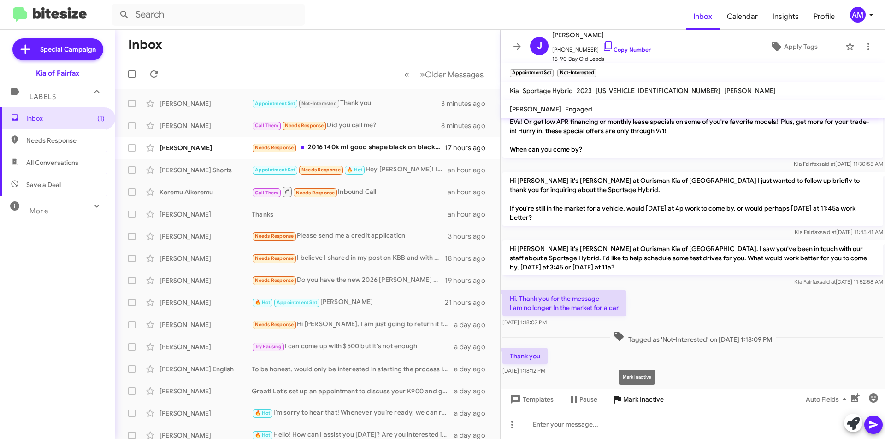 Image resolution: width=885 pixels, height=439 pixels. Describe the element at coordinates (824, 17) in the screenshot. I see `span: Profile` at that location.